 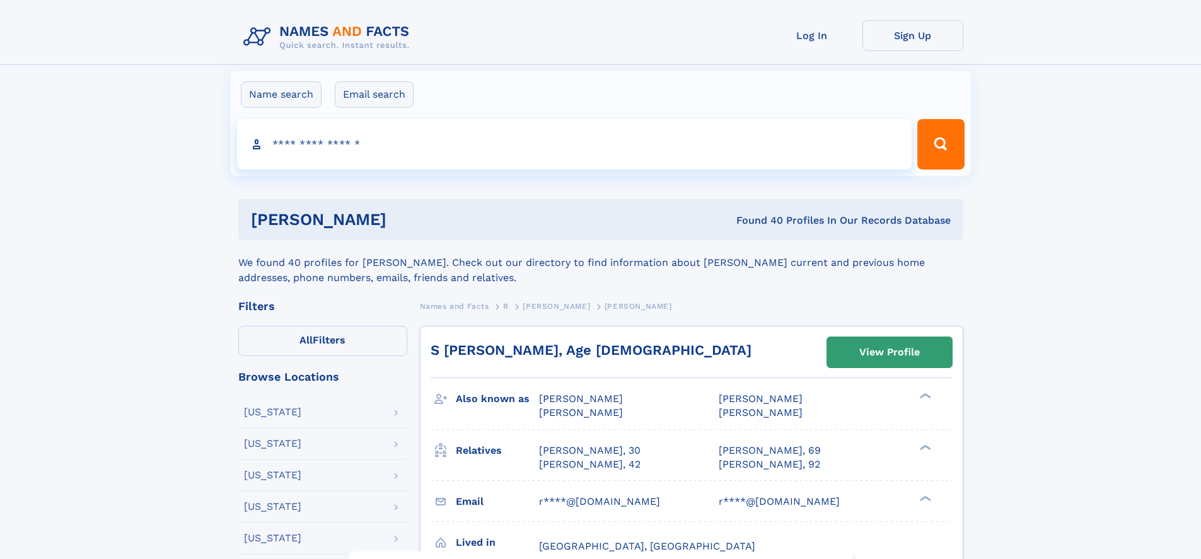 I want to click on button: Search Button, so click(x=941, y=144).